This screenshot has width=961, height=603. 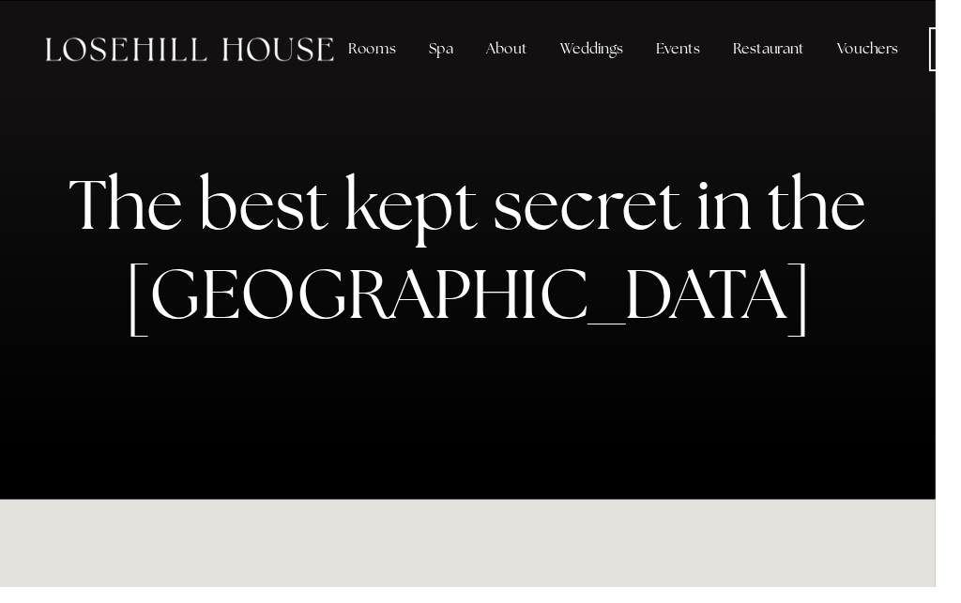 What do you see at coordinates (382, 51) in the screenshot?
I see `div: Rooms` at bounding box center [382, 51].